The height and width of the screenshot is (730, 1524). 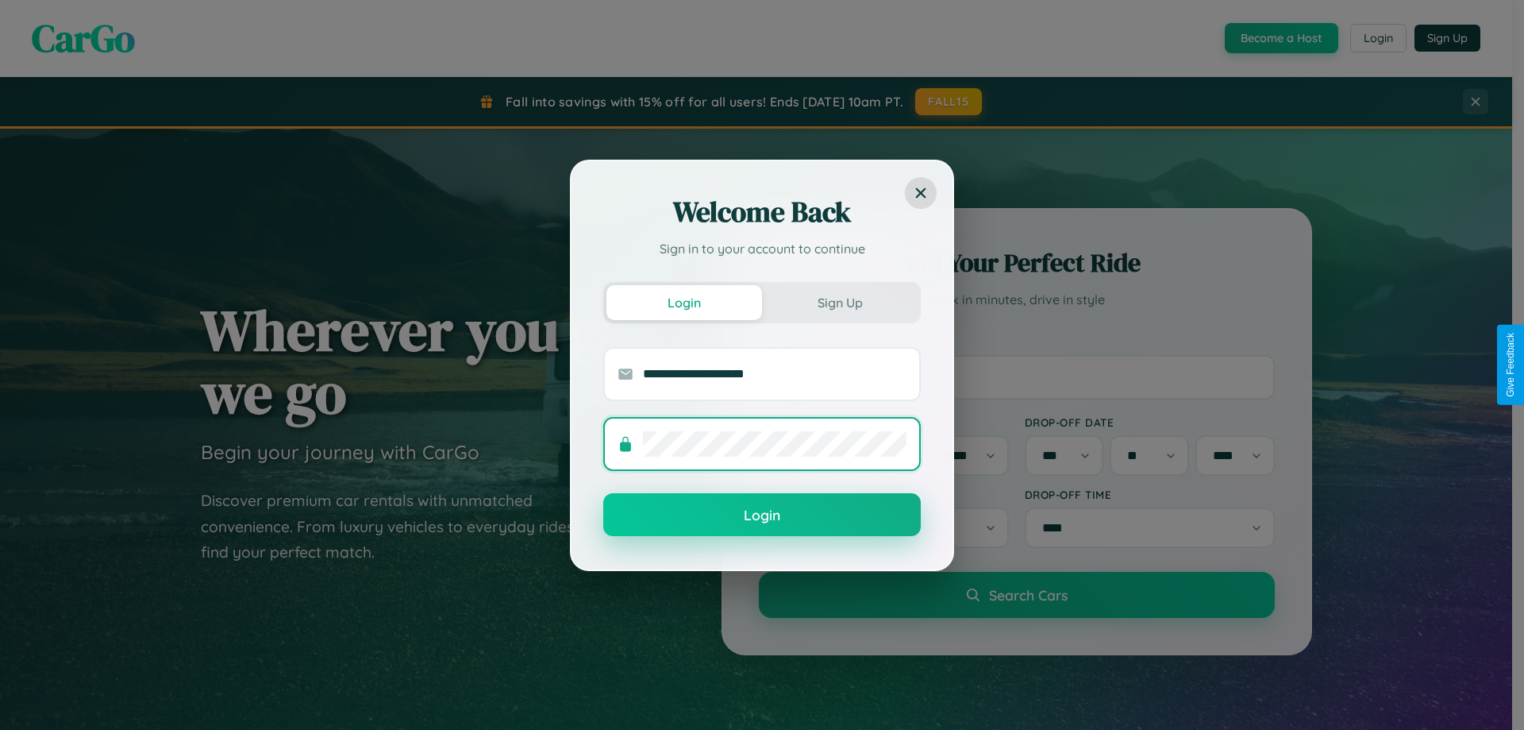 I want to click on div: Give Feedback, so click(x=1511, y=364).